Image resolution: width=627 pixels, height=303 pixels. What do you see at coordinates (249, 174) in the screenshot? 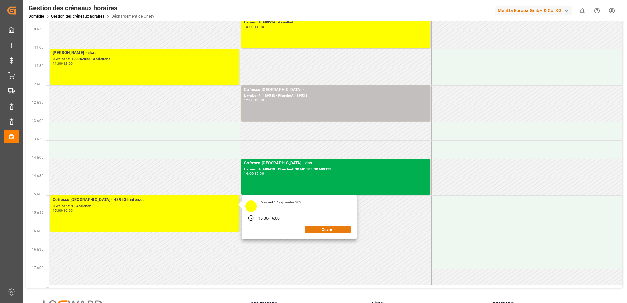
I see `div: 14:00` at bounding box center [249, 174].